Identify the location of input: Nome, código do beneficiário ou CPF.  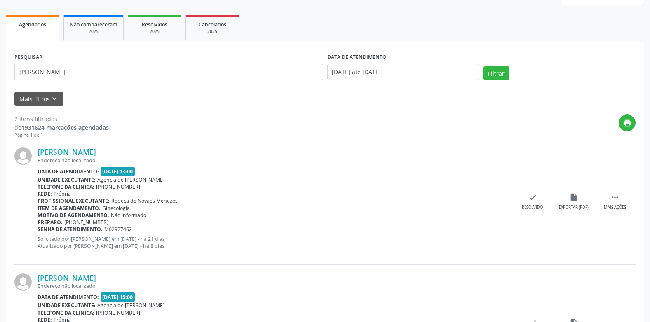
(169, 72).